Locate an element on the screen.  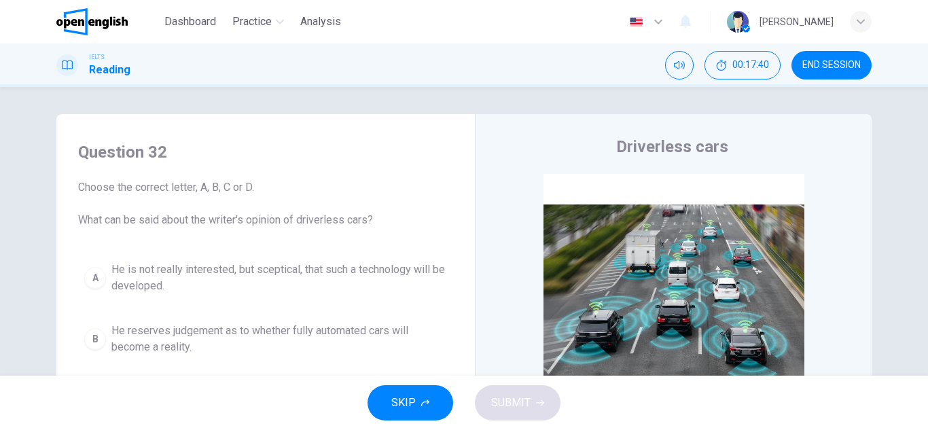
span: SKIP is located at coordinates (404, 403).